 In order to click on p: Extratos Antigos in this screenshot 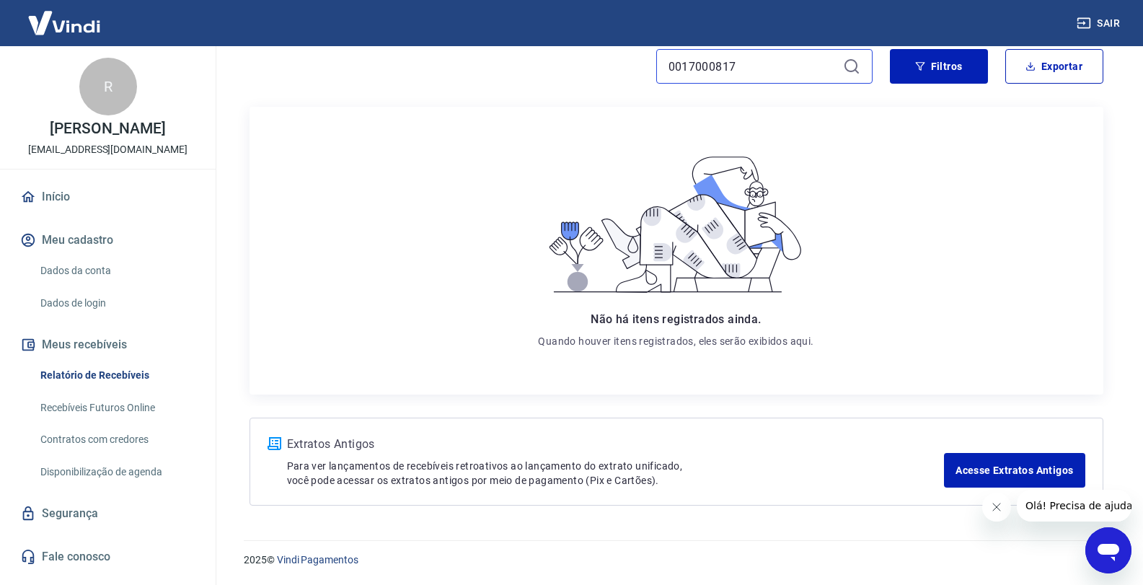, I will do `click(616, 444)`.